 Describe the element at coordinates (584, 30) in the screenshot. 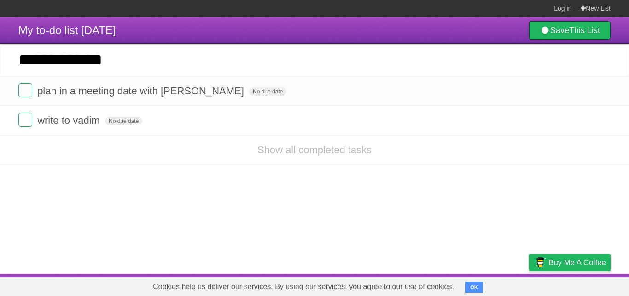

I see `b: This List` at that location.